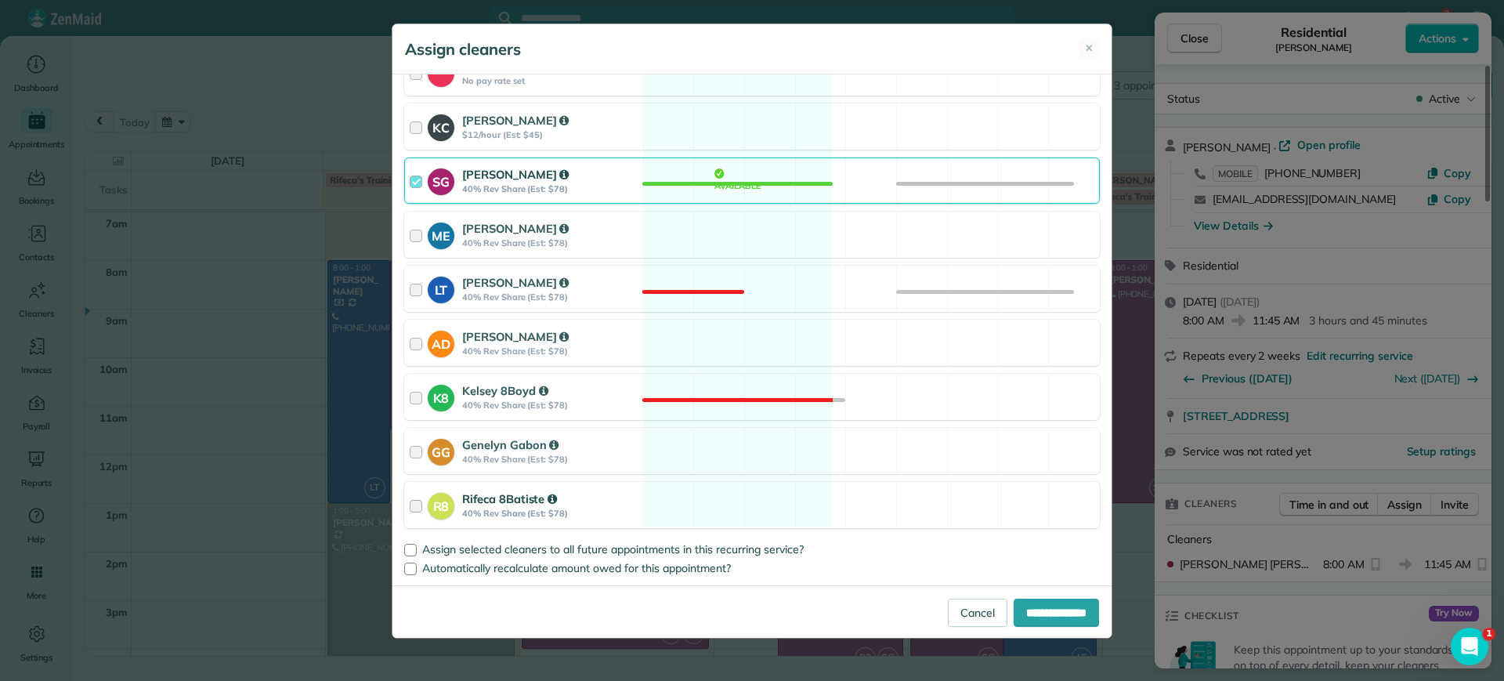 Image resolution: width=1504 pixels, height=681 pixels. Describe the element at coordinates (441, 396) in the screenshot. I see `strong: K8` at that location.